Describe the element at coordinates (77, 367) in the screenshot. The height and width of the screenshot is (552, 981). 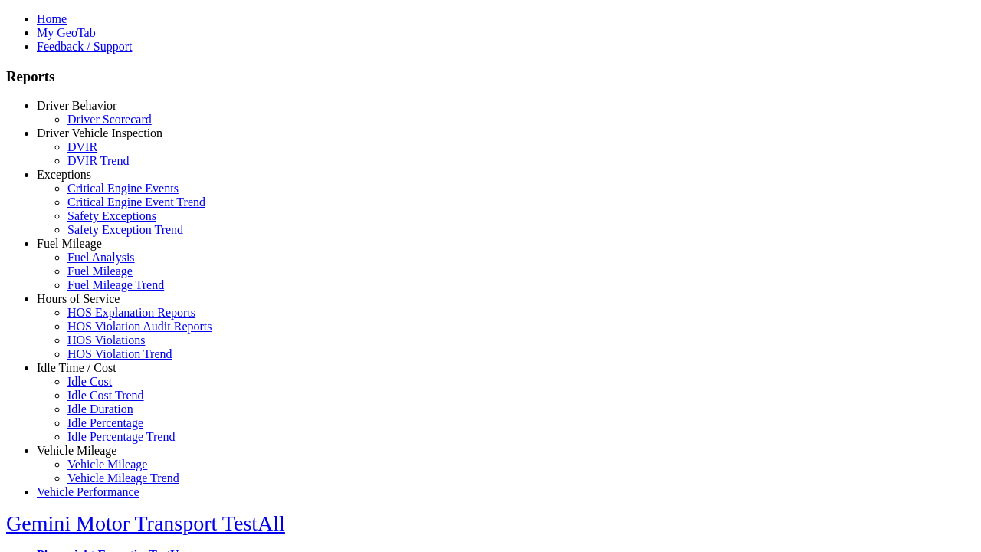
I see `a: Idle Time / Cost` at that location.